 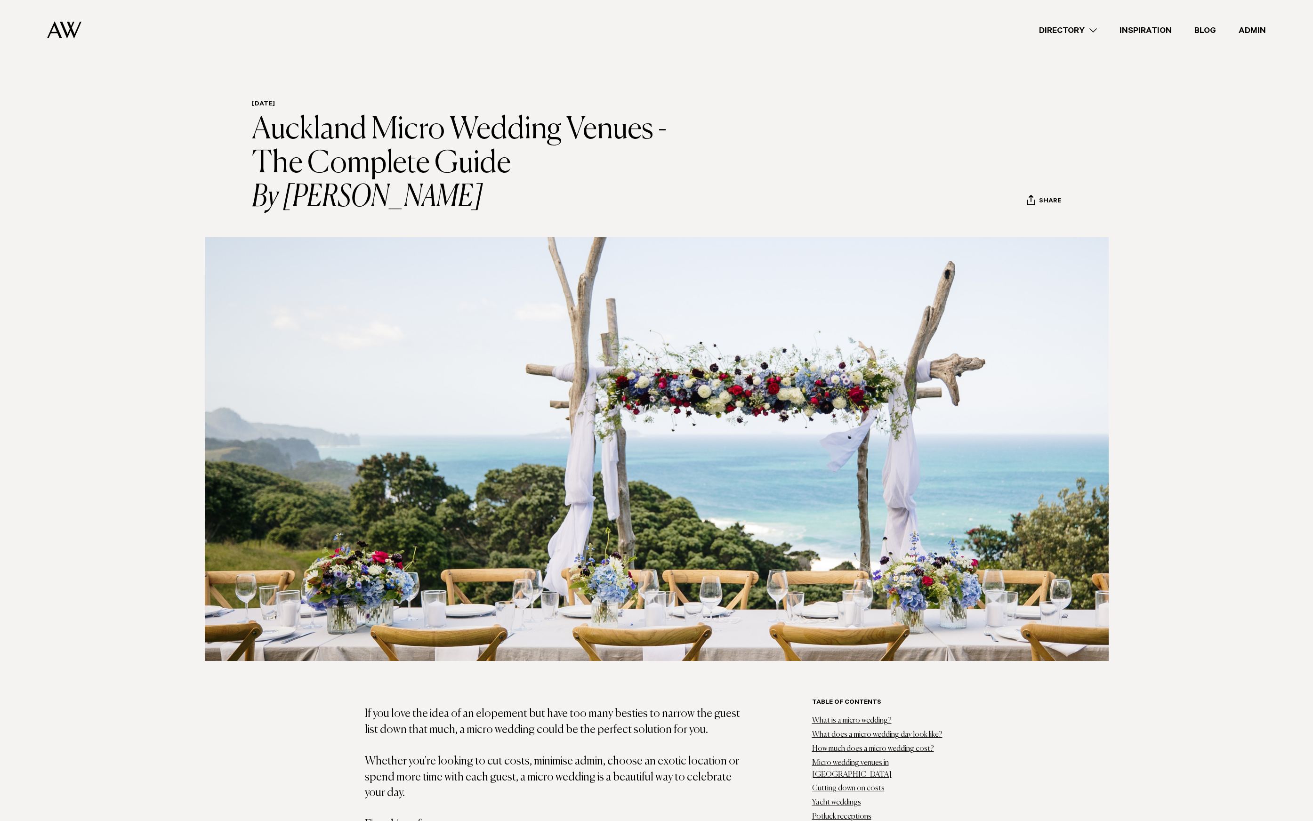 What do you see at coordinates (877, 735) in the screenshot?
I see `a: What does a micro wedding day look like?` at bounding box center [877, 735].